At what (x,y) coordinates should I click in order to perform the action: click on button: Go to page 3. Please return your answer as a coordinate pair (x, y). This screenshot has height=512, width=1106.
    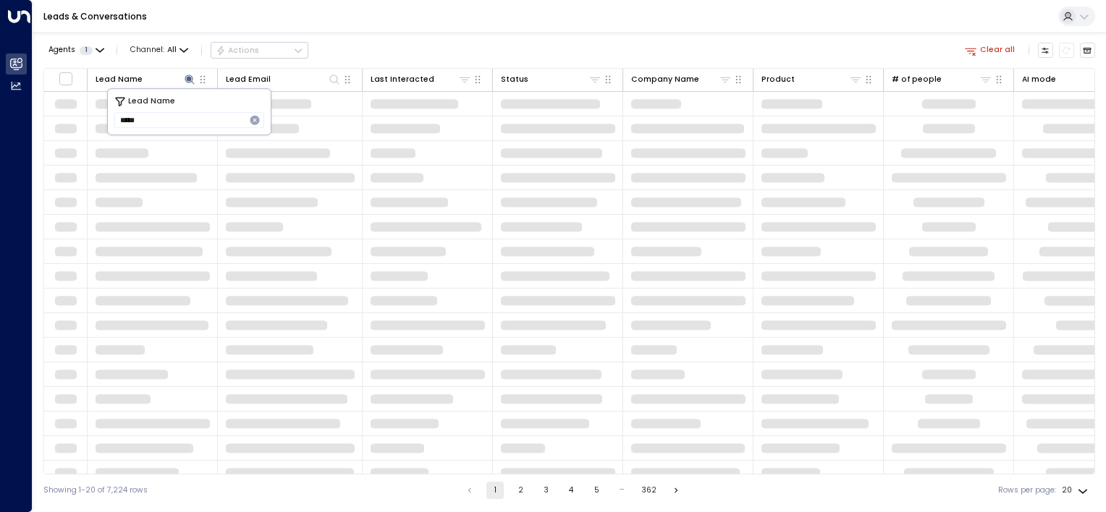
    Looking at the image, I should click on (546, 491).